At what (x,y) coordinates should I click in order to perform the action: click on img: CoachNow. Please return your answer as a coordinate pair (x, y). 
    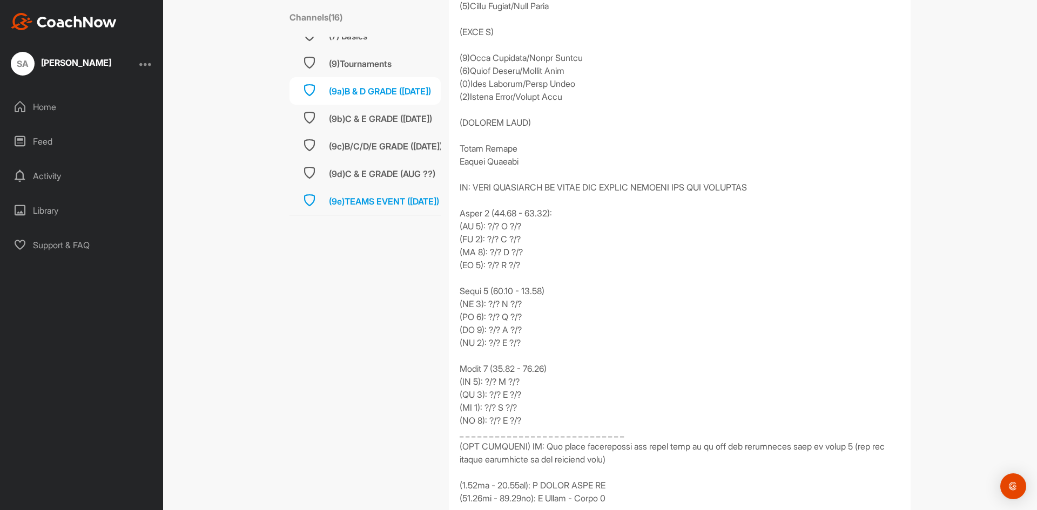
    Looking at the image, I should click on (64, 22).